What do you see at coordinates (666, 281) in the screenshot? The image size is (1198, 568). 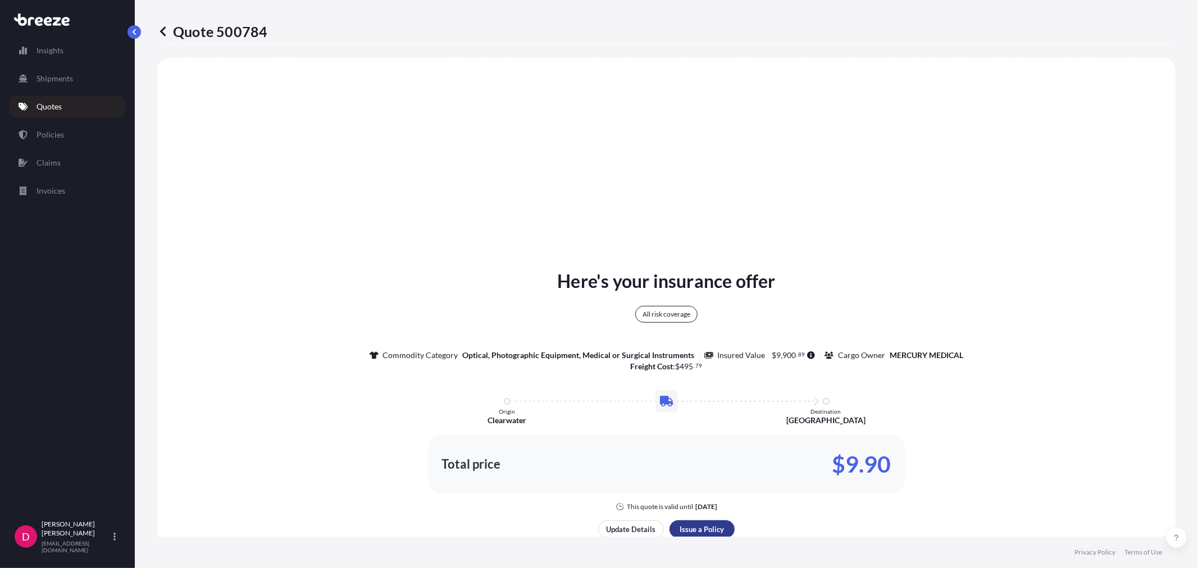 I see `p: Here's your insurance offer` at bounding box center [666, 281].